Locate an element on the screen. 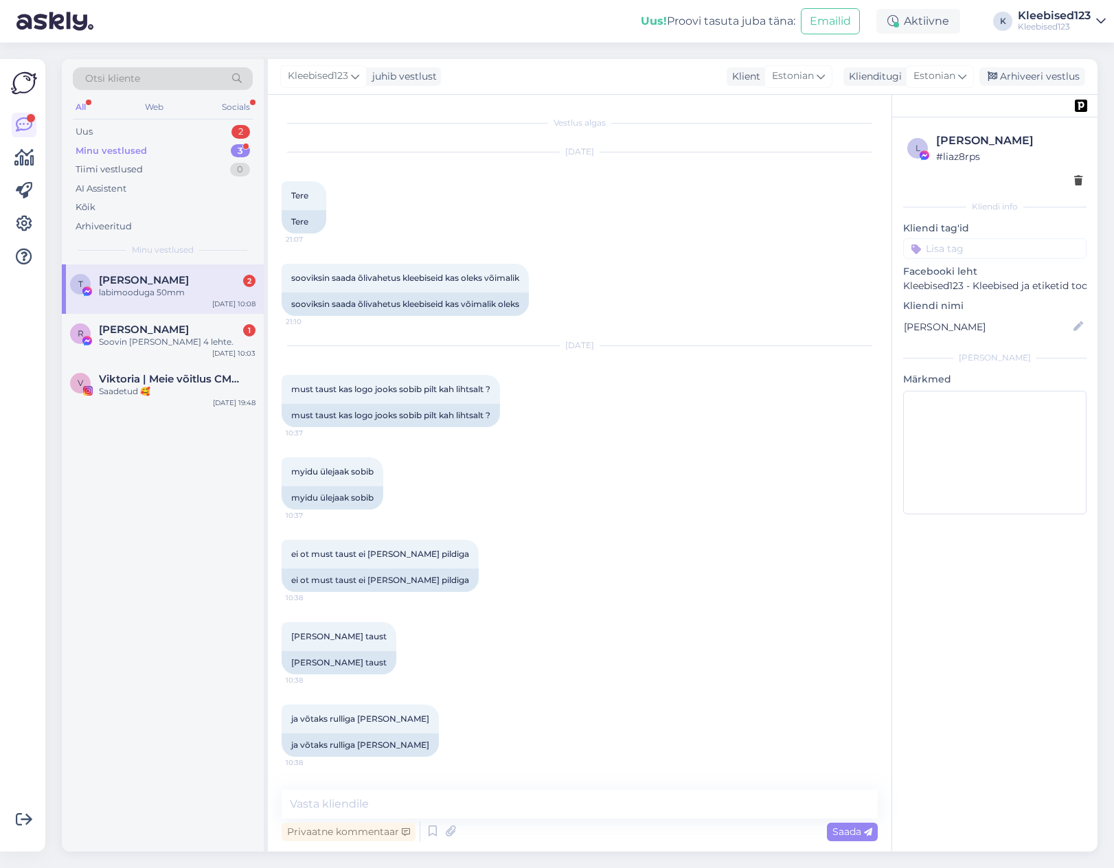  span: Saada is located at coordinates (852, 831).